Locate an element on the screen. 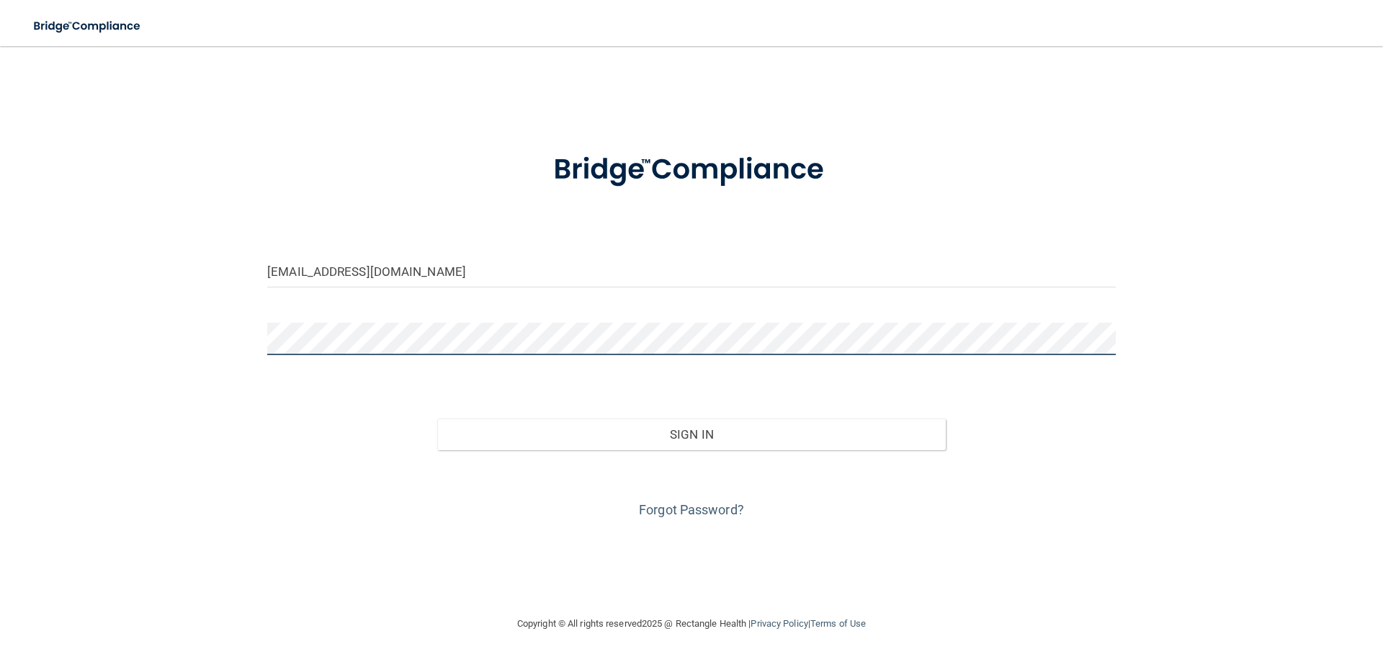  a: Terms of Use is located at coordinates (838, 623).